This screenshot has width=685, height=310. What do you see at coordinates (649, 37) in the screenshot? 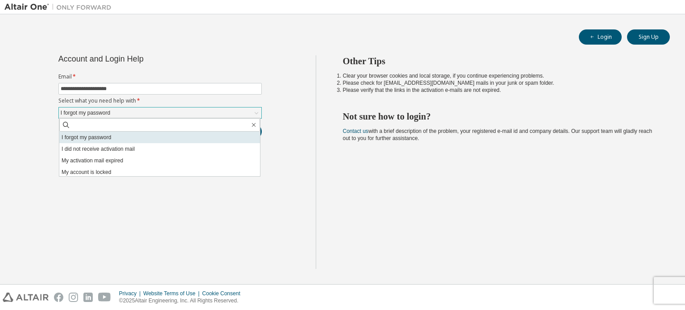
I see `button: Sign Up` at bounding box center [649, 37].